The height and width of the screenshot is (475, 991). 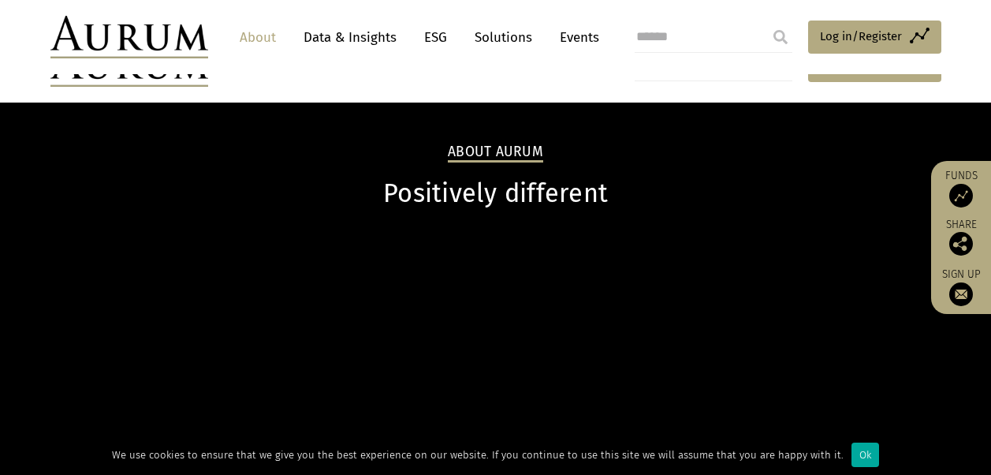 What do you see at coordinates (503, 37) in the screenshot?
I see `a: Solutions` at bounding box center [503, 37].